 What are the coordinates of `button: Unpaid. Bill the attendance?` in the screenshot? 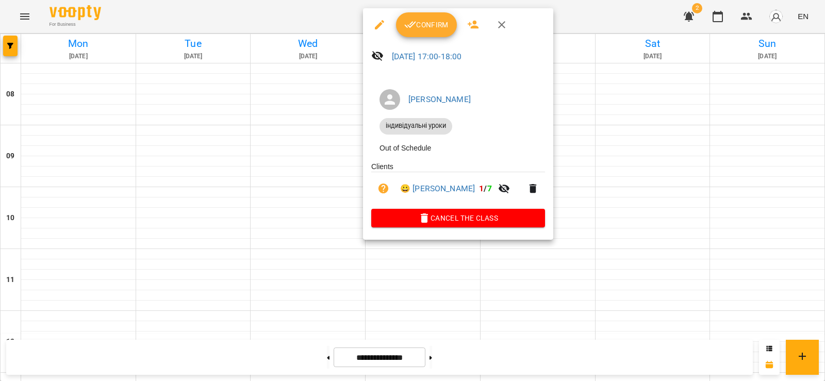 It's located at (383, 189).